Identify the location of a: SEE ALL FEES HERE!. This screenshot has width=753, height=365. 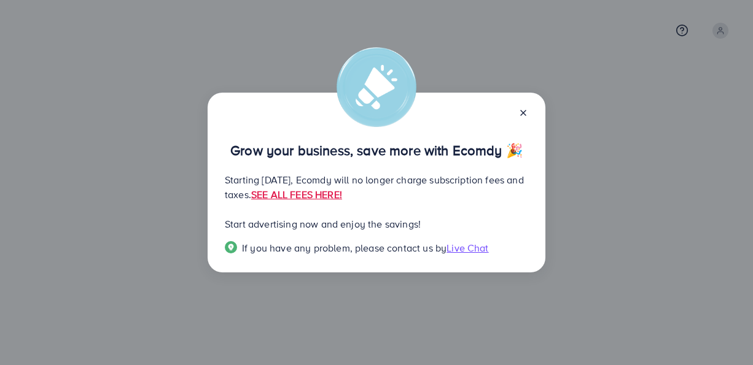
(297, 195).